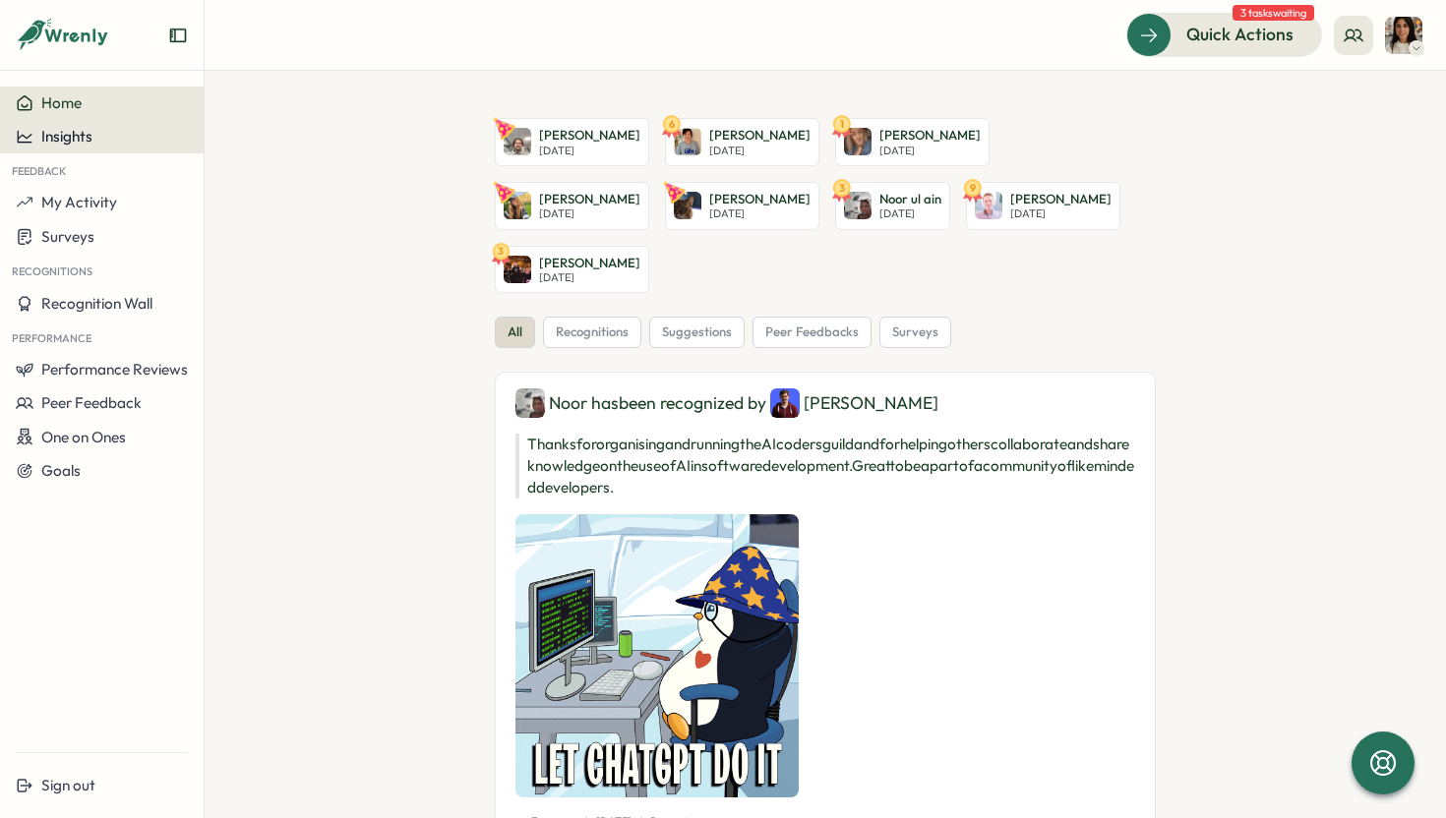 The width and height of the screenshot is (1446, 818). What do you see at coordinates (1403, 35) in the screenshot?
I see `img: Maria Khoury` at bounding box center [1403, 35].